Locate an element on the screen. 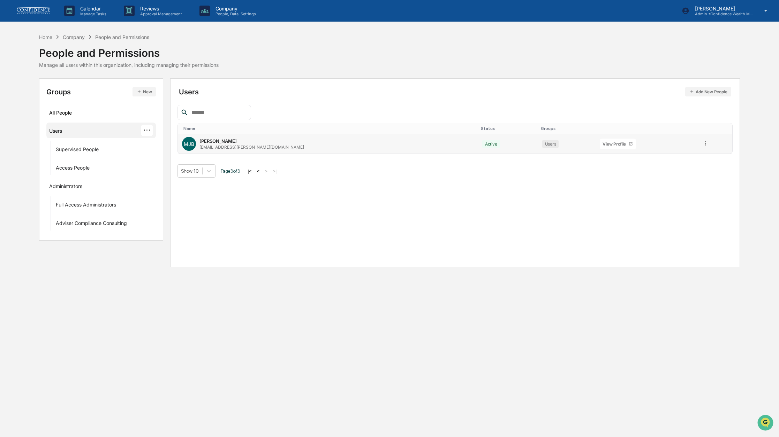  span: Data Lookup is located at coordinates (29, 105).